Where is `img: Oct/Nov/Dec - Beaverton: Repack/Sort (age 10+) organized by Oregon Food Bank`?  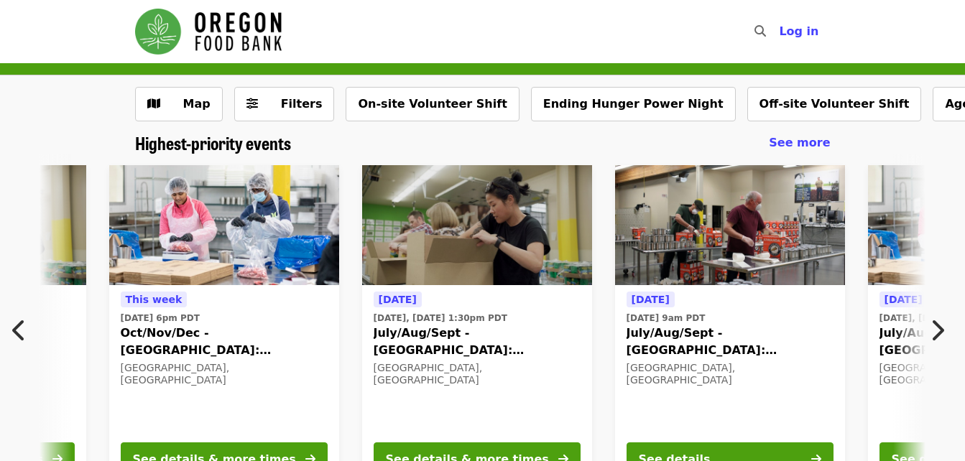
img: Oct/Nov/Dec - Beaverton: Repack/Sort (age 10+) organized by Oregon Food Bank is located at coordinates (224, 226).